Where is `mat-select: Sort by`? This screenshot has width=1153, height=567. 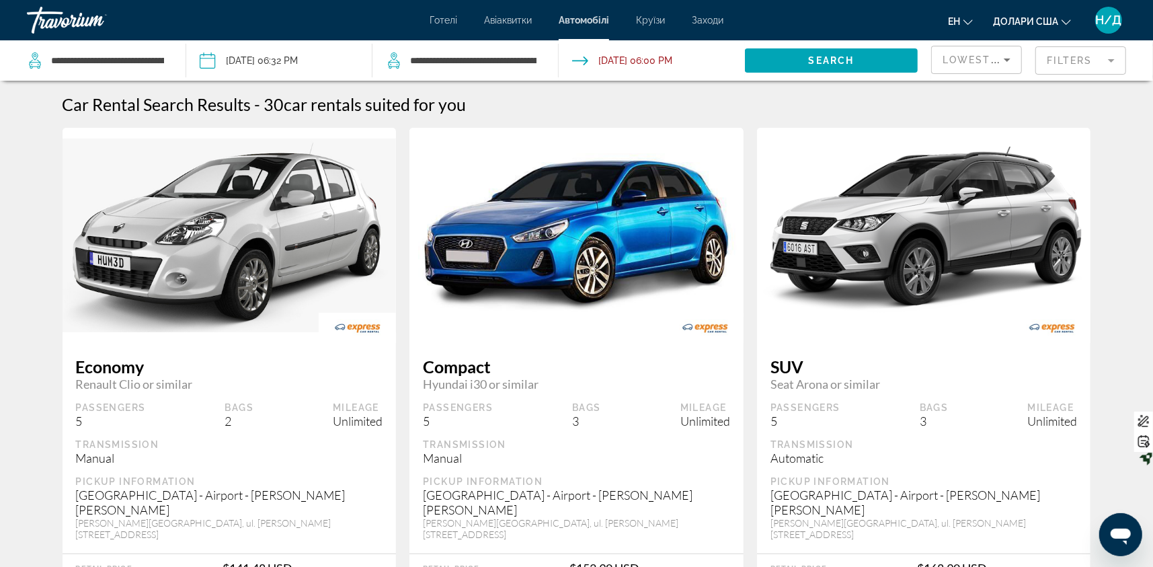
mat-select: Sort by is located at coordinates (976, 60).